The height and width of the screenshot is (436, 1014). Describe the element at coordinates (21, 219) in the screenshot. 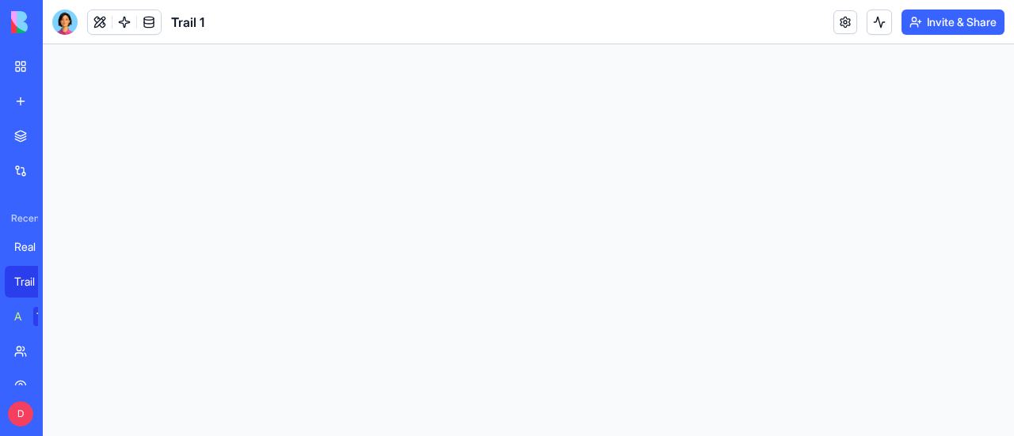

I see `span: Recent` at that location.